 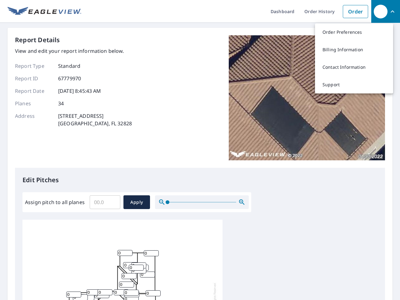 I want to click on a: Billing Information, so click(x=354, y=50).